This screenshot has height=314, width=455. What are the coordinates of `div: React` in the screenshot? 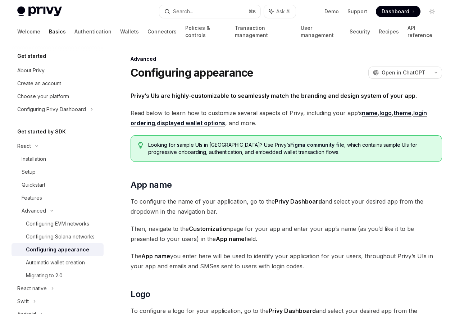 It's located at (24, 146).